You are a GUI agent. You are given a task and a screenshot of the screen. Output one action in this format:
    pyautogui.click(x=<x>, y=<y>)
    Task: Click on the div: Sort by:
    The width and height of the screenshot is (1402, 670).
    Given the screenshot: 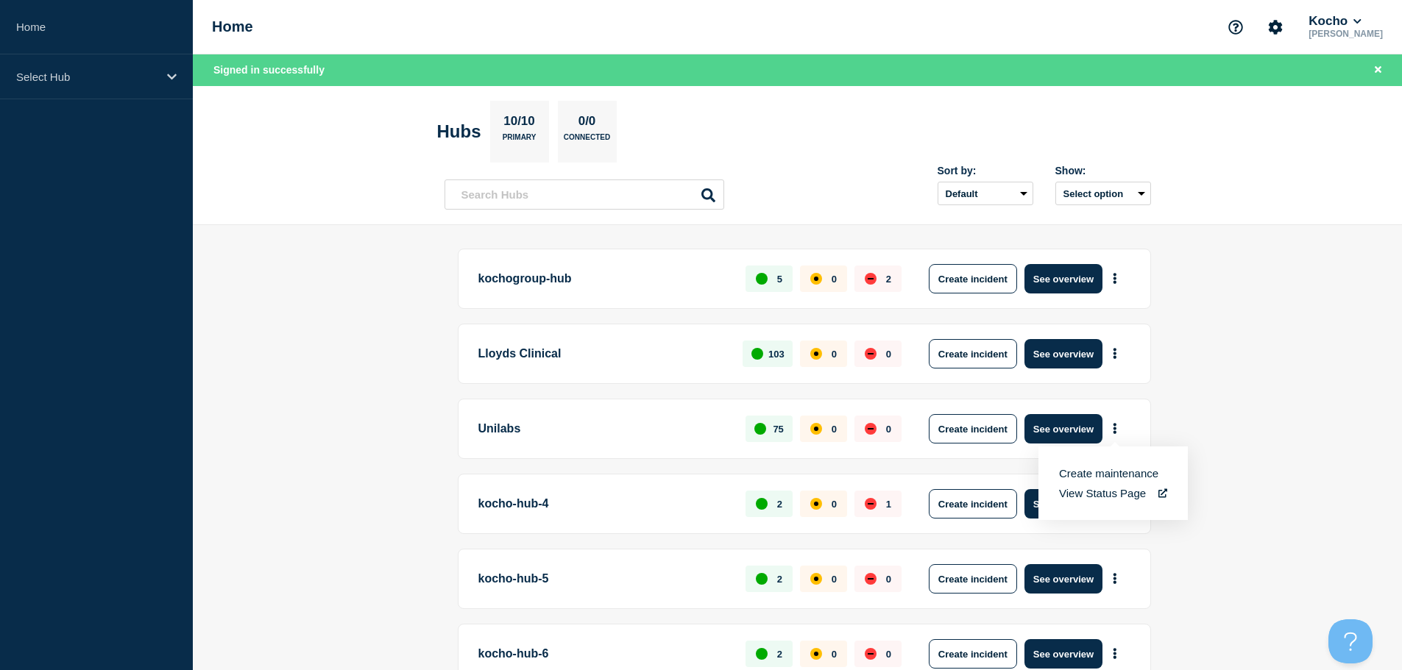 What is the action you would take?
    pyautogui.click(x=985, y=171)
    